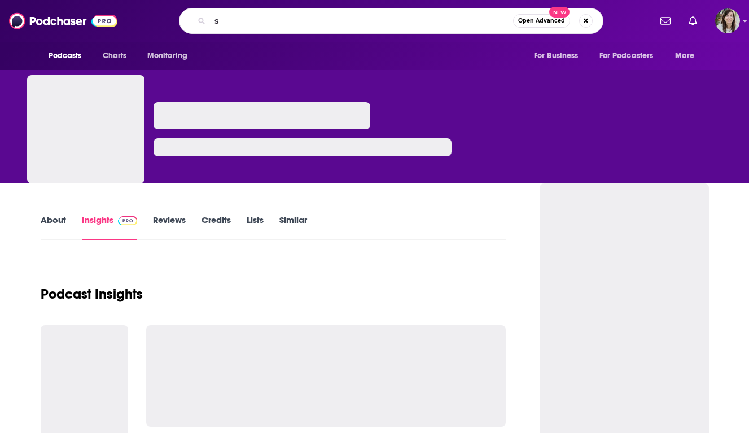 Image resolution: width=749 pixels, height=433 pixels. Describe the element at coordinates (63, 21) in the screenshot. I see `img: Podchaser - Follow, Share and Rate Podcasts` at that location.